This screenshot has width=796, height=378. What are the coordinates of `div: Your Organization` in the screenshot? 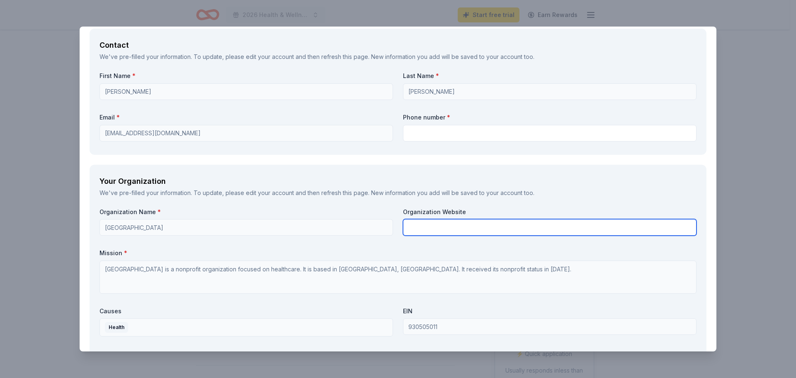 It's located at (398, 181).